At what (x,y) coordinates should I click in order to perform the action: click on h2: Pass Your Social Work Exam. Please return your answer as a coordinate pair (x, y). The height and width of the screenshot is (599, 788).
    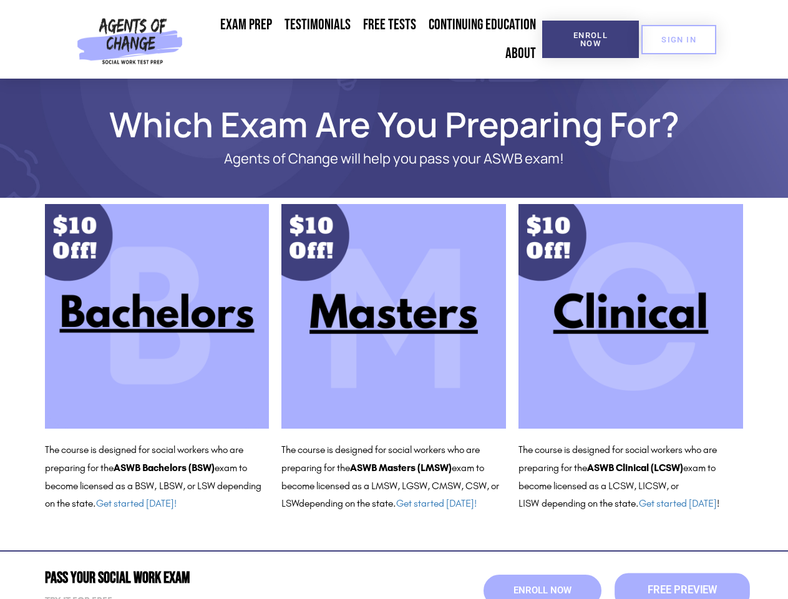
    Looking at the image, I should click on (217, 578).